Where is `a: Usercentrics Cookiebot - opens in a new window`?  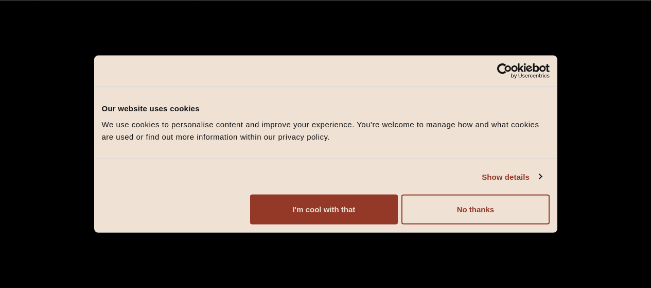
a: Usercentrics Cookiebot - opens in a new window is located at coordinates (505, 71).